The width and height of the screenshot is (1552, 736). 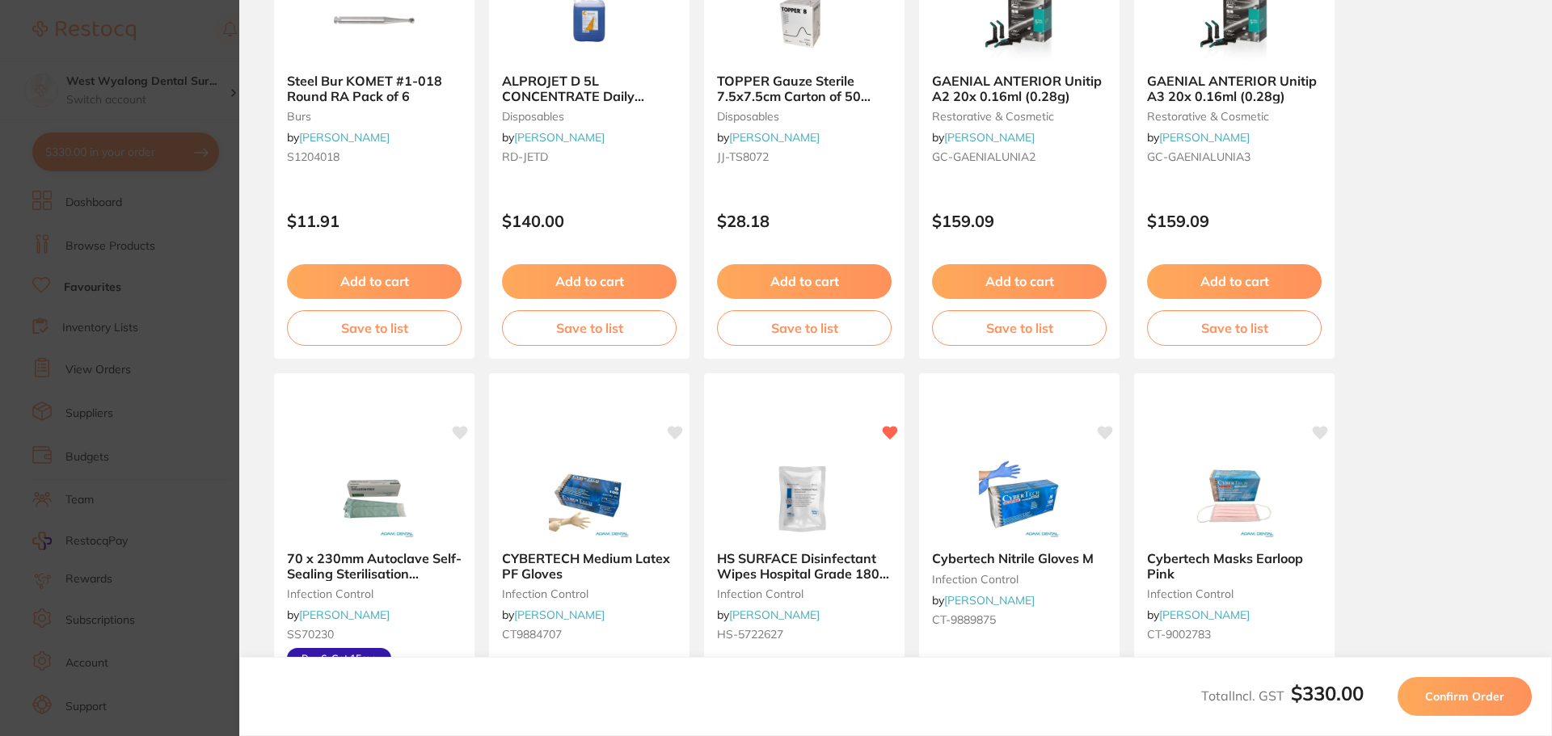 I want to click on b: HS SURFACE Disinfectant Wipes Hospital Grade 180 Refills, so click(x=804, y=566).